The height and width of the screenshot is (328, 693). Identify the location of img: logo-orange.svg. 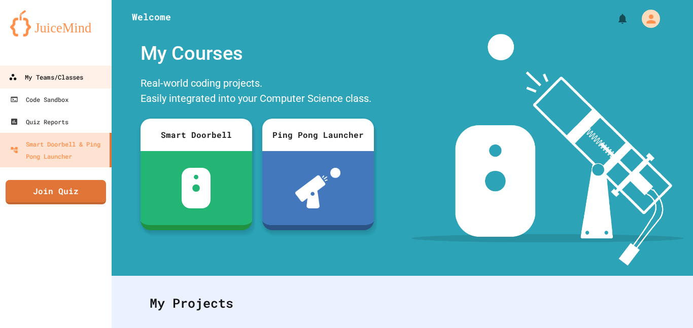
(56, 23).